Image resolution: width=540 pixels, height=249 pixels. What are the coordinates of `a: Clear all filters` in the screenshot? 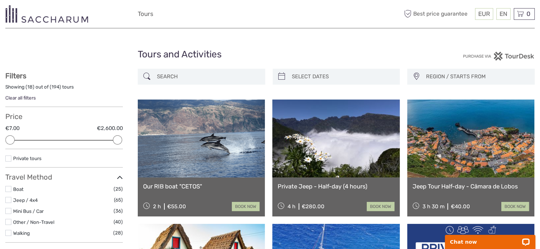 It's located at (21, 98).